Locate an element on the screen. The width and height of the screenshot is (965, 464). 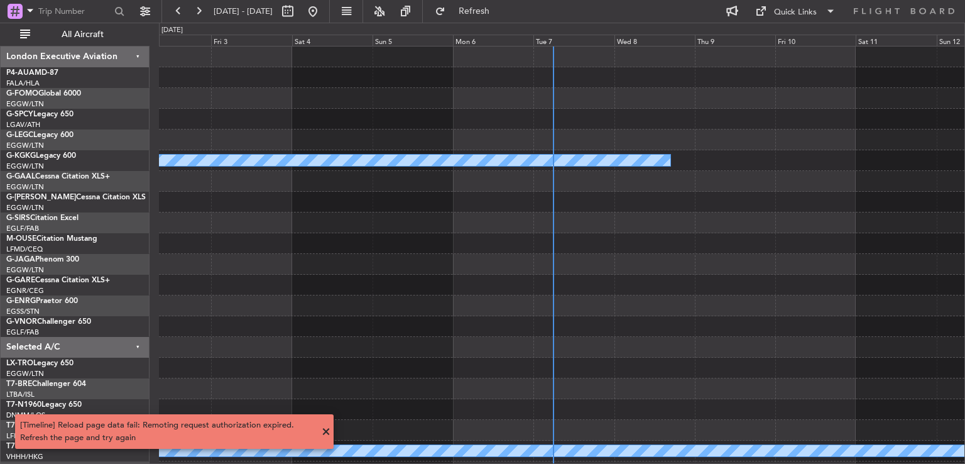
span: G-LEGC is located at coordinates (19, 135).